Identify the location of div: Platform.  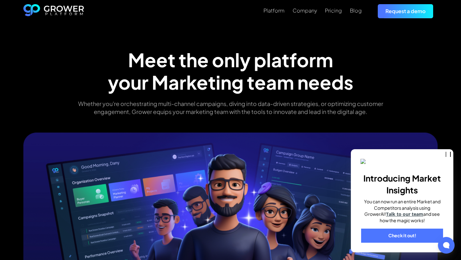
(274, 10).